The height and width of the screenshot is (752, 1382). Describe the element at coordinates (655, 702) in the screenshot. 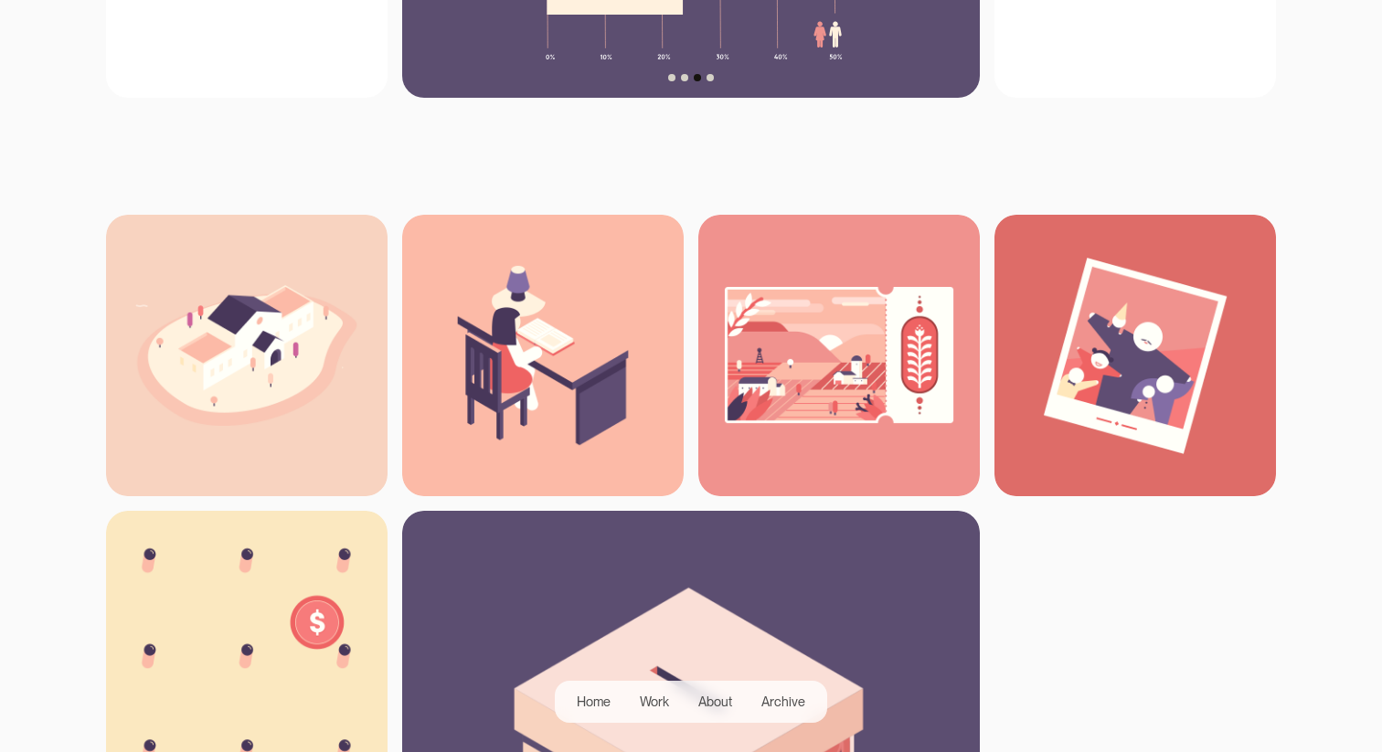

I see `div: Work` at that location.